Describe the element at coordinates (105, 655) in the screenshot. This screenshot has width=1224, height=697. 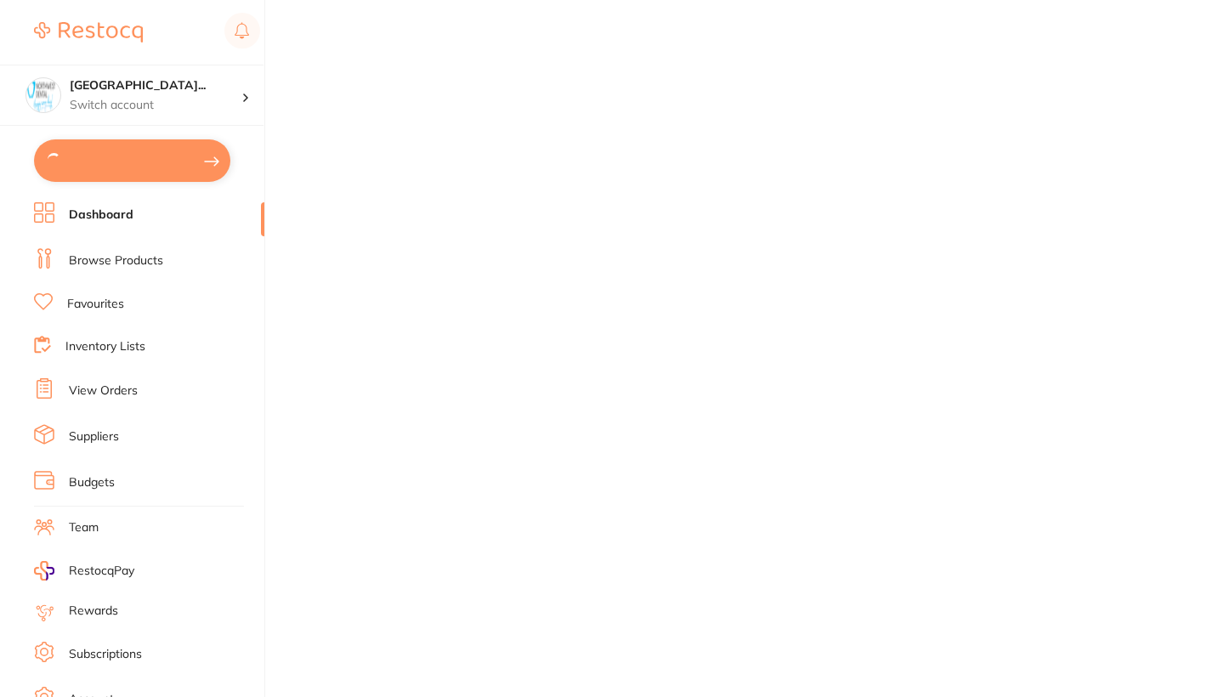
I see `a: Subscriptions` at that location.